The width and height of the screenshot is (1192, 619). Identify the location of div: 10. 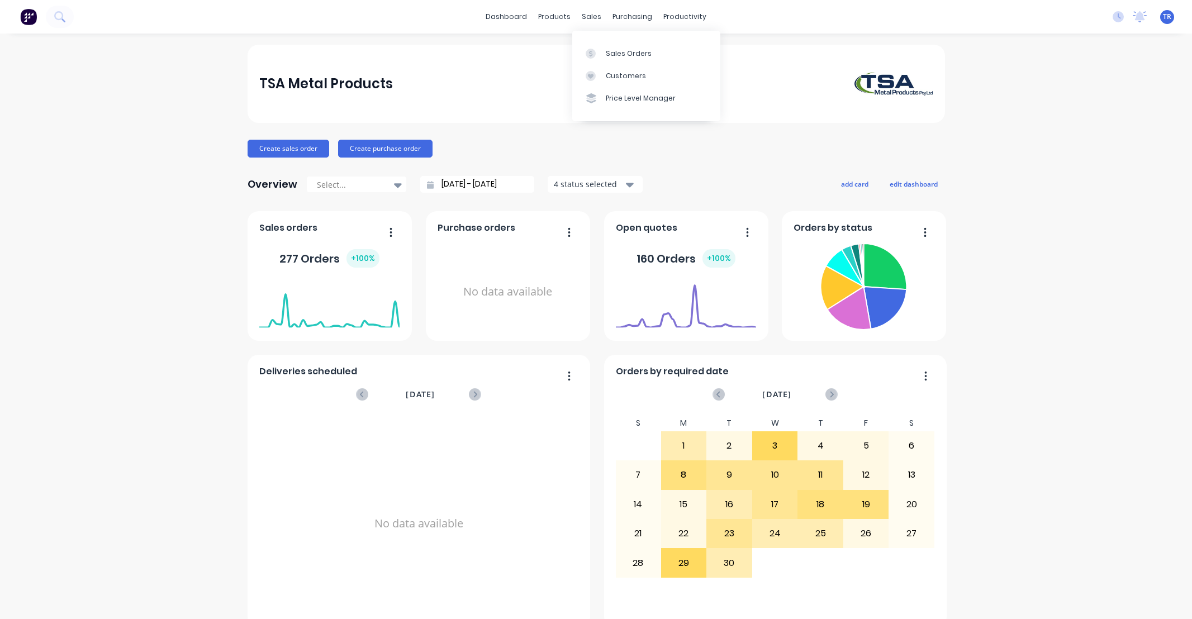
(775, 475).